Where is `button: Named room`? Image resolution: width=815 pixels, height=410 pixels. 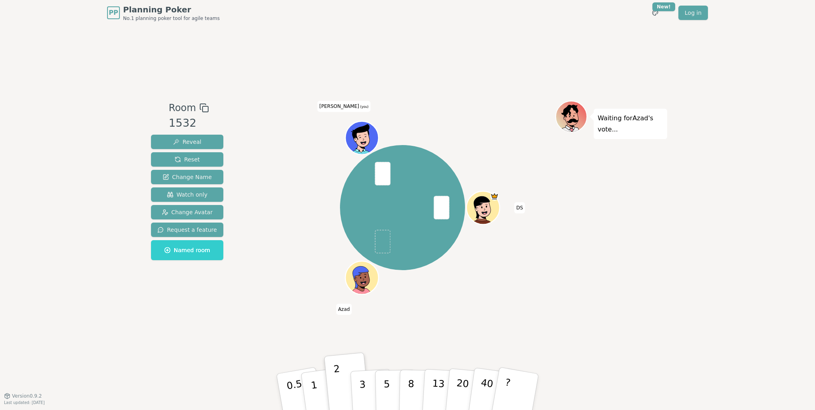 button: Named room is located at coordinates (187, 250).